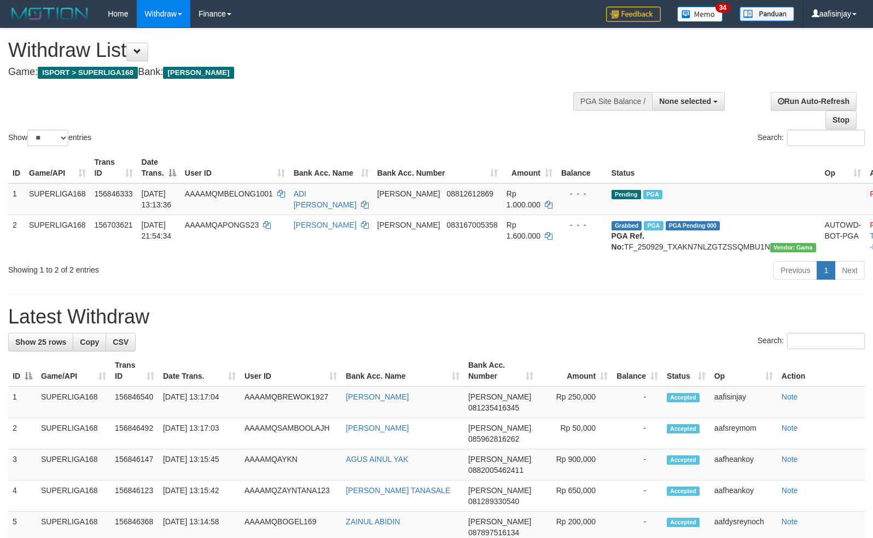  I want to click on td: Rp 900,000, so click(575, 464).